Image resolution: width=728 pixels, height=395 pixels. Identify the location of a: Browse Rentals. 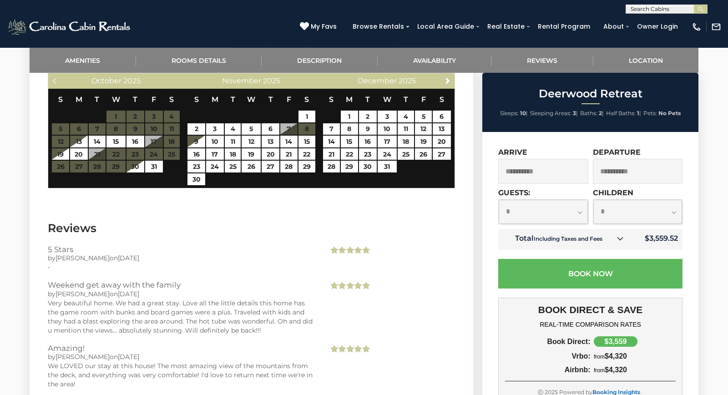
(378, 26).